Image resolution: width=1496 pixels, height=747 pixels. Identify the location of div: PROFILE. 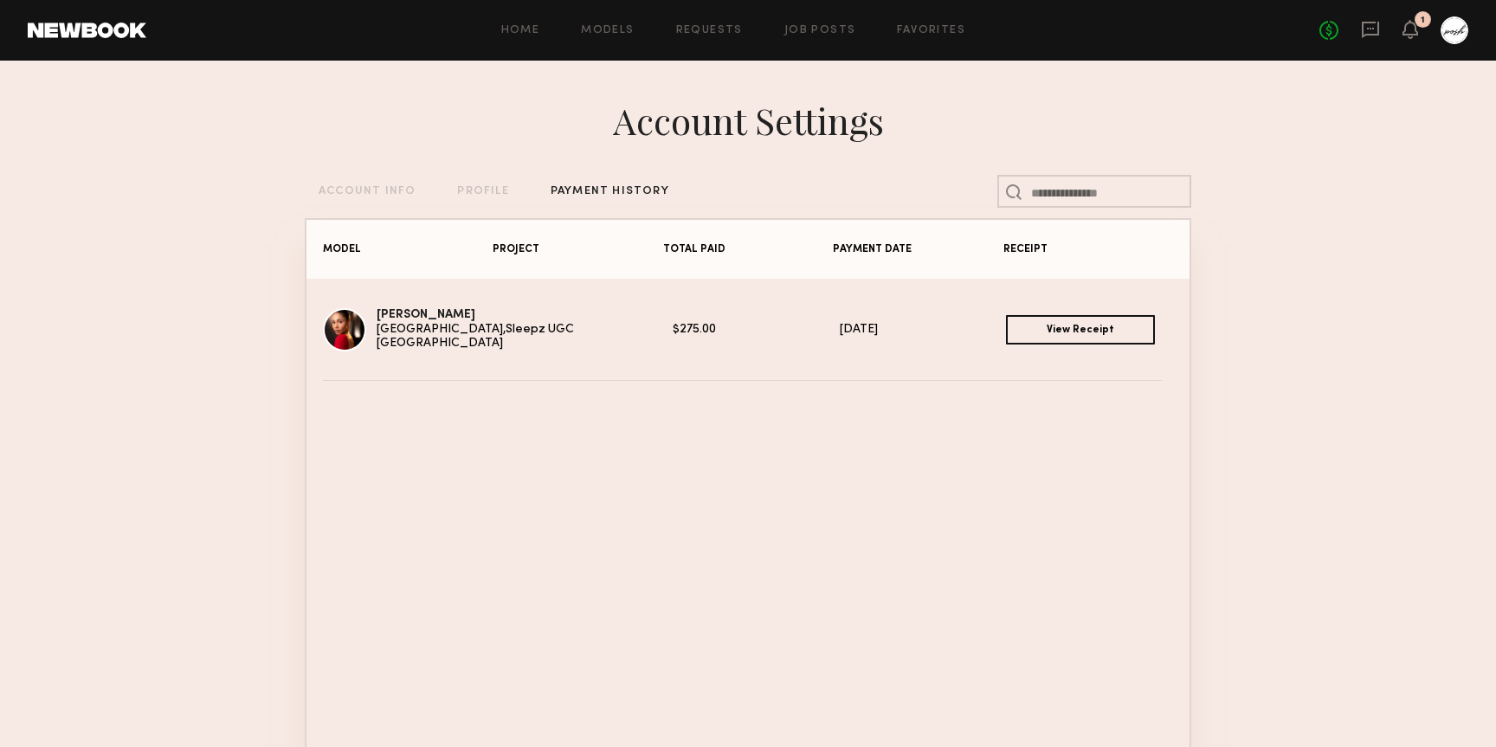
(482, 191).